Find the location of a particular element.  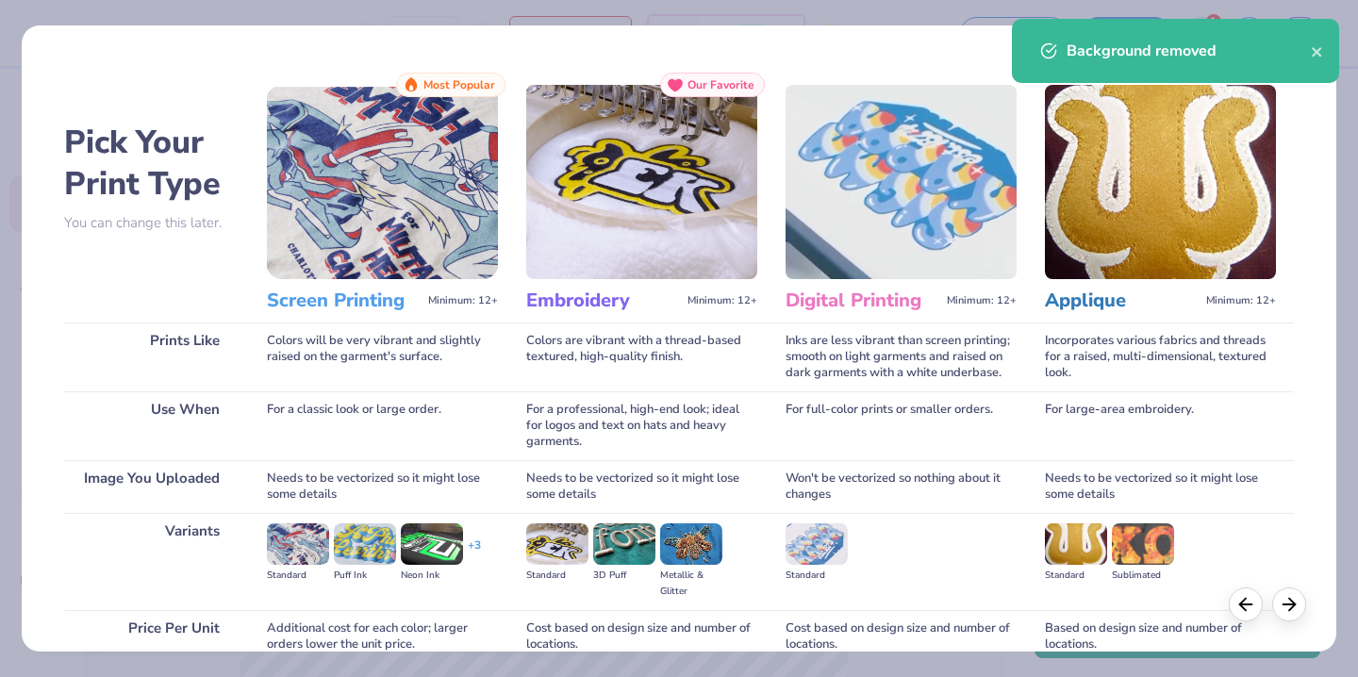

h3: Applique is located at coordinates (1121, 301).